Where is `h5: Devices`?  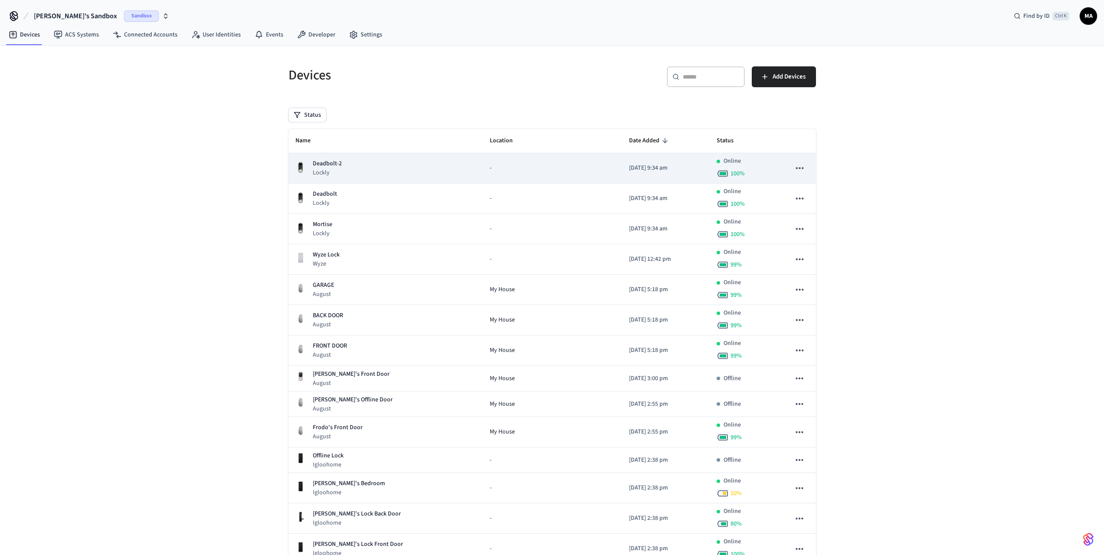
h5: Devices is located at coordinates (418, 75).